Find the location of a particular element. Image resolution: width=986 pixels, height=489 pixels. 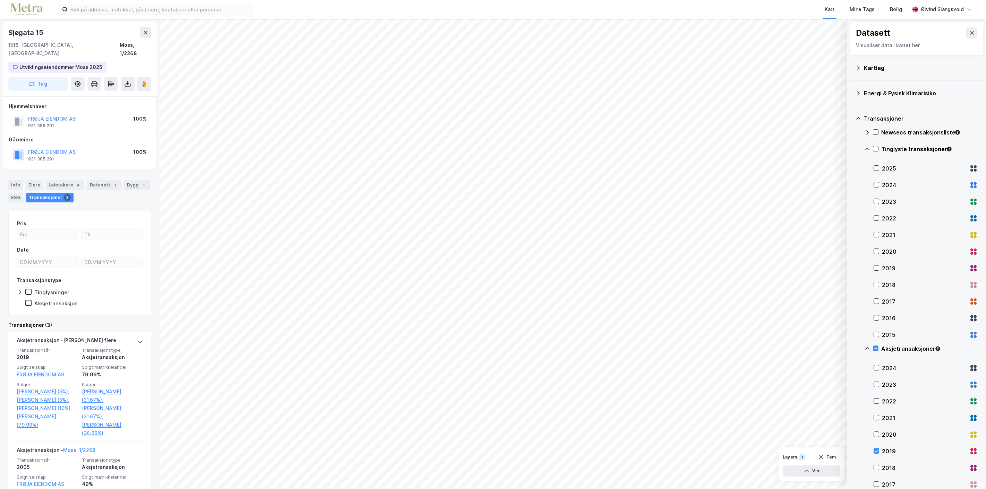

div: Gårdeiere is located at coordinates (80, 140).